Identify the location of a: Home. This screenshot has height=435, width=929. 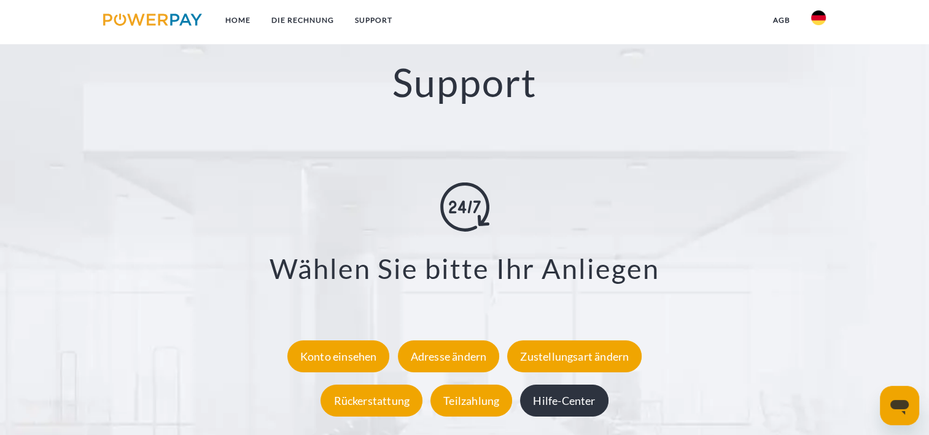
(238, 20).